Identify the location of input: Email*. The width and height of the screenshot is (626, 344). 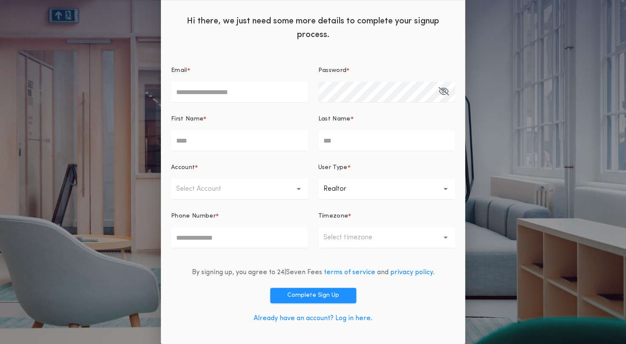
(239, 92).